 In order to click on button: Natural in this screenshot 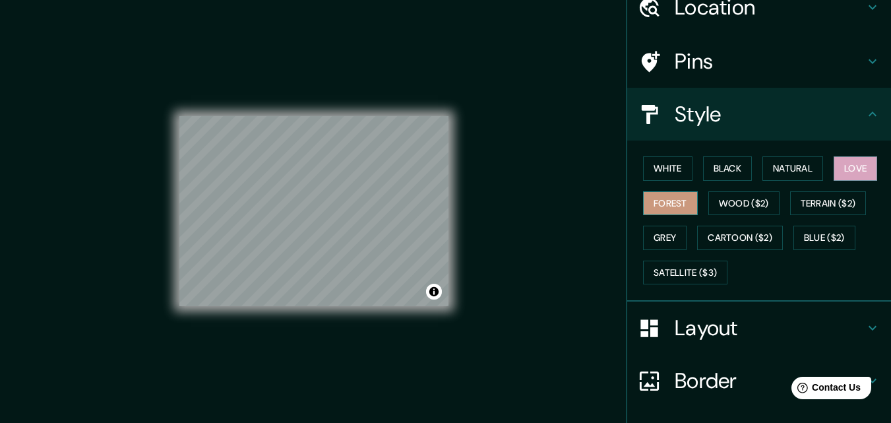, I will do `click(793, 168)`.